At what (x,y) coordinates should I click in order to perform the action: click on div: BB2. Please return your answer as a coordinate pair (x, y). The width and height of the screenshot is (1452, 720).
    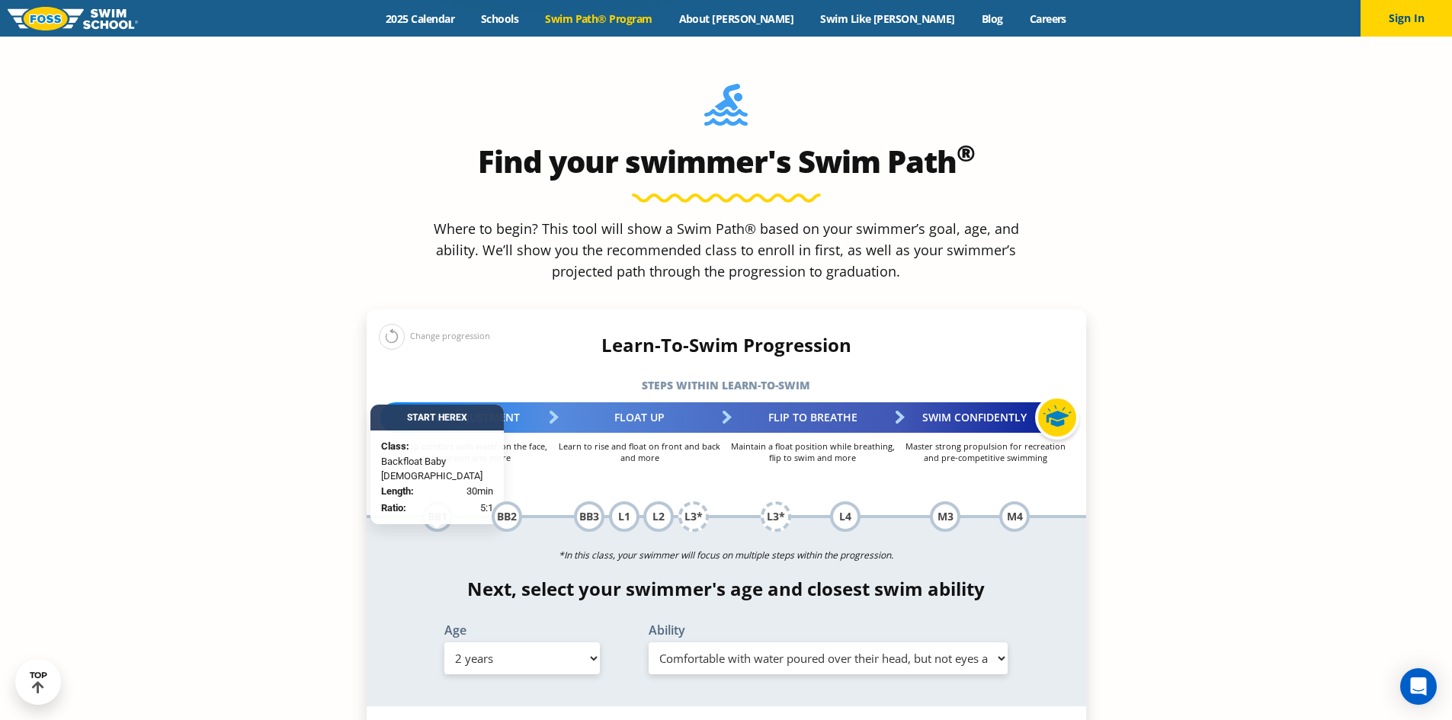
    Looking at the image, I should click on (507, 517).